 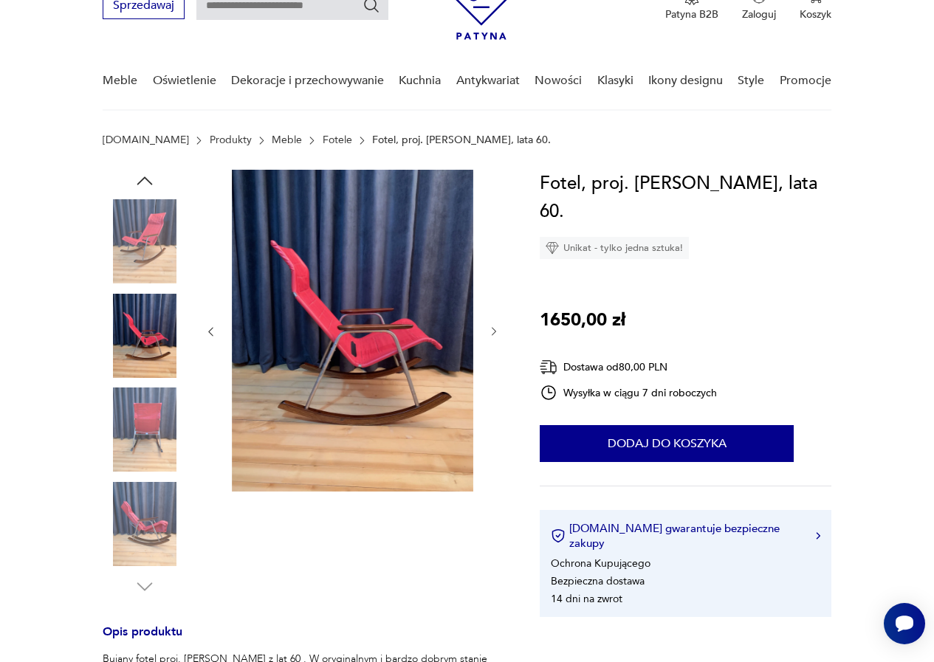 I want to click on a: Antykwariat, so click(x=488, y=80).